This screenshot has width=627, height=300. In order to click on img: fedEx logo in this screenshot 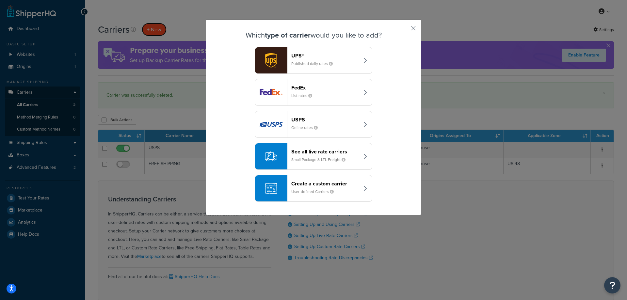, I will do `click(271, 92)`.